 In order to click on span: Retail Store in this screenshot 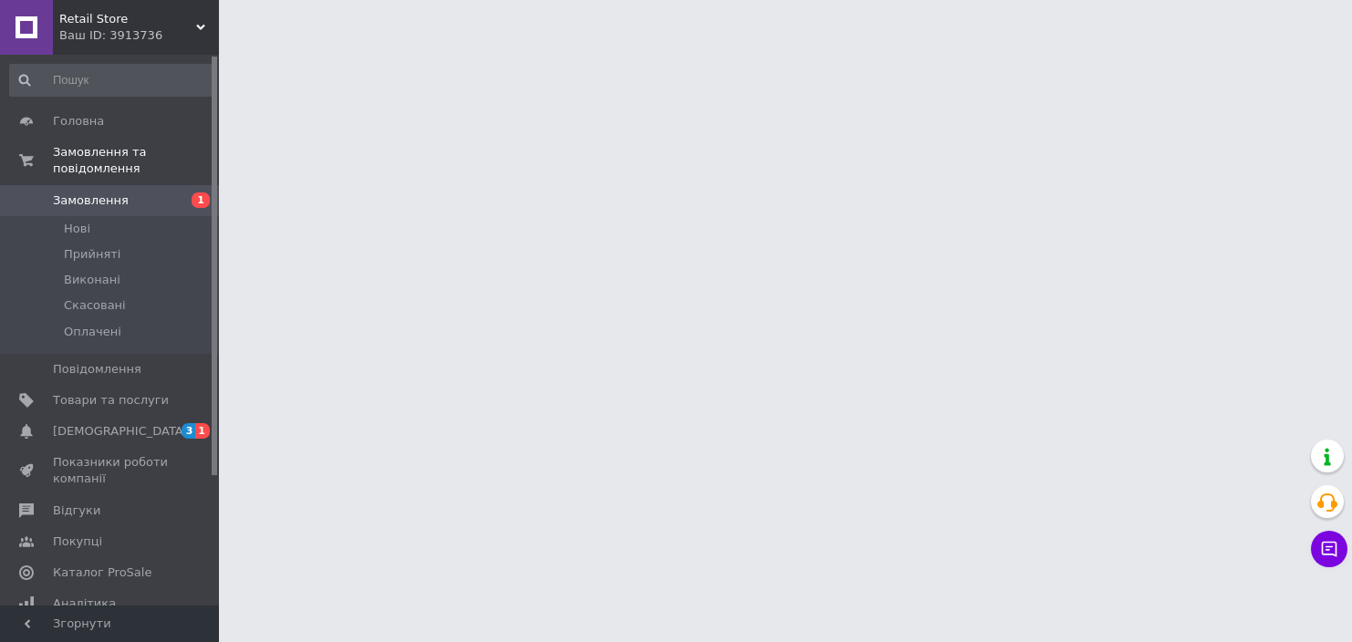, I will do `click(128, 19)`.